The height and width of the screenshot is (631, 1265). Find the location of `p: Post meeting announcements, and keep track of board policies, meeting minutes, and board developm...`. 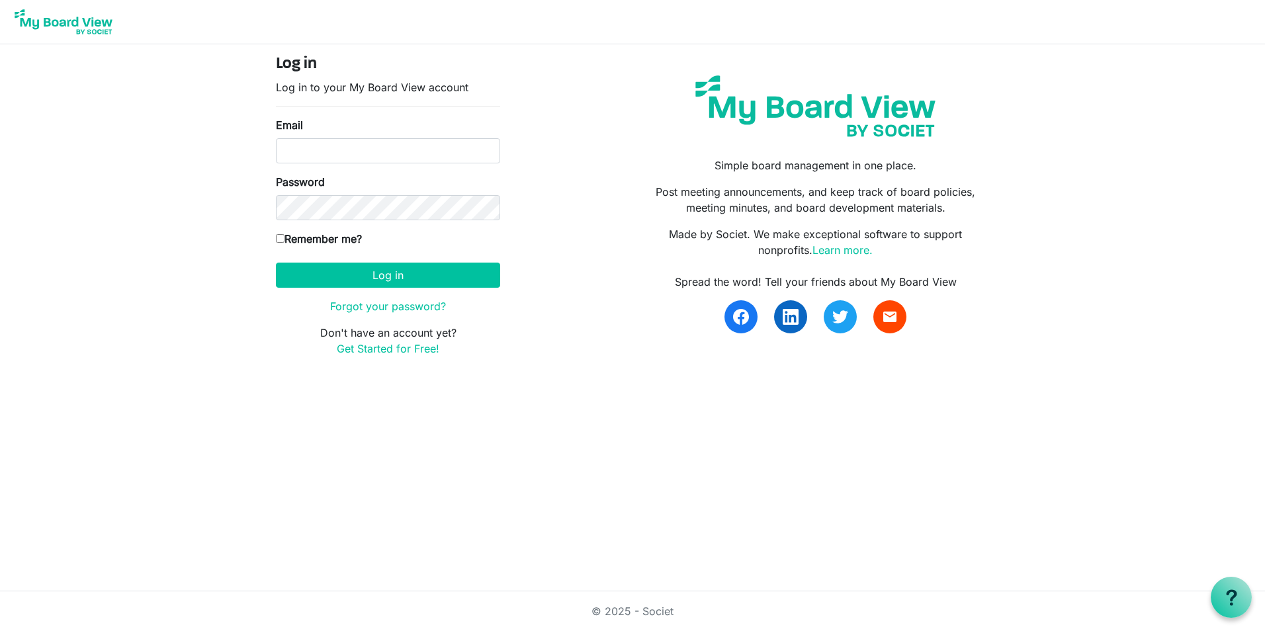

p: Post meeting announcements, and keep track of board policies, meeting minutes, and board developm... is located at coordinates (815, 200).